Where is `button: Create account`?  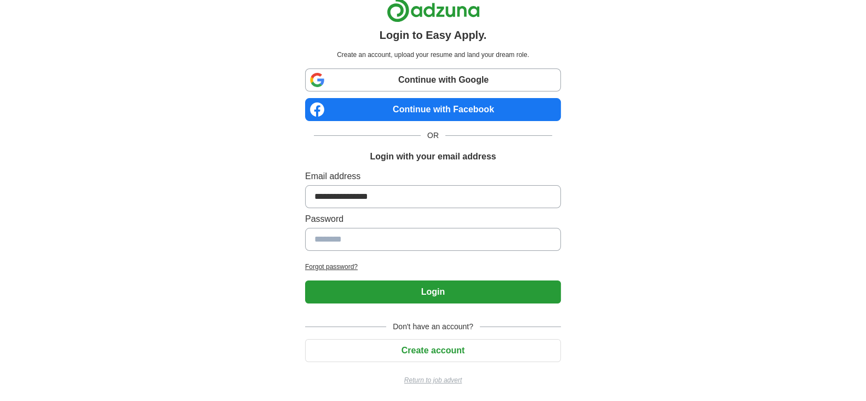 button: Create account is located at coordinates (433, 350).